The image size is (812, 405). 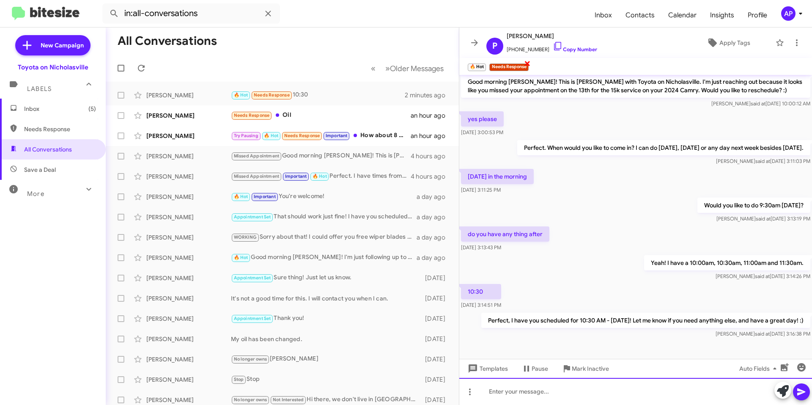 What do you see at coordinates (326, 277) in the screenshot?
I see `div: Sure thing! Just let us know.` at bounding box center [326, 277].